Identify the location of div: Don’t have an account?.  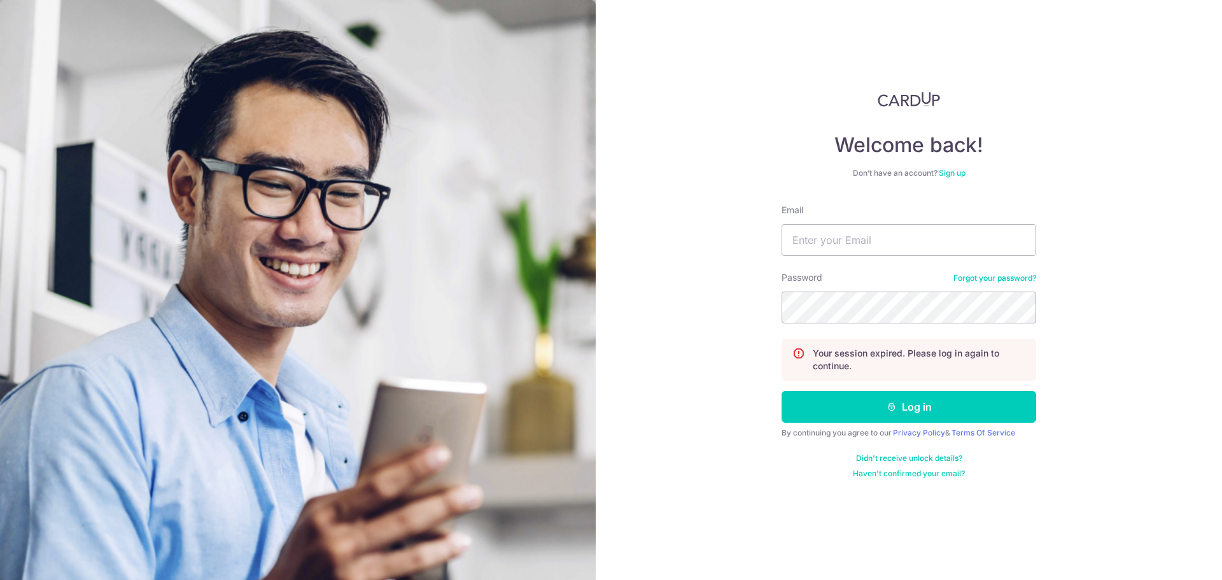
(909, 173).